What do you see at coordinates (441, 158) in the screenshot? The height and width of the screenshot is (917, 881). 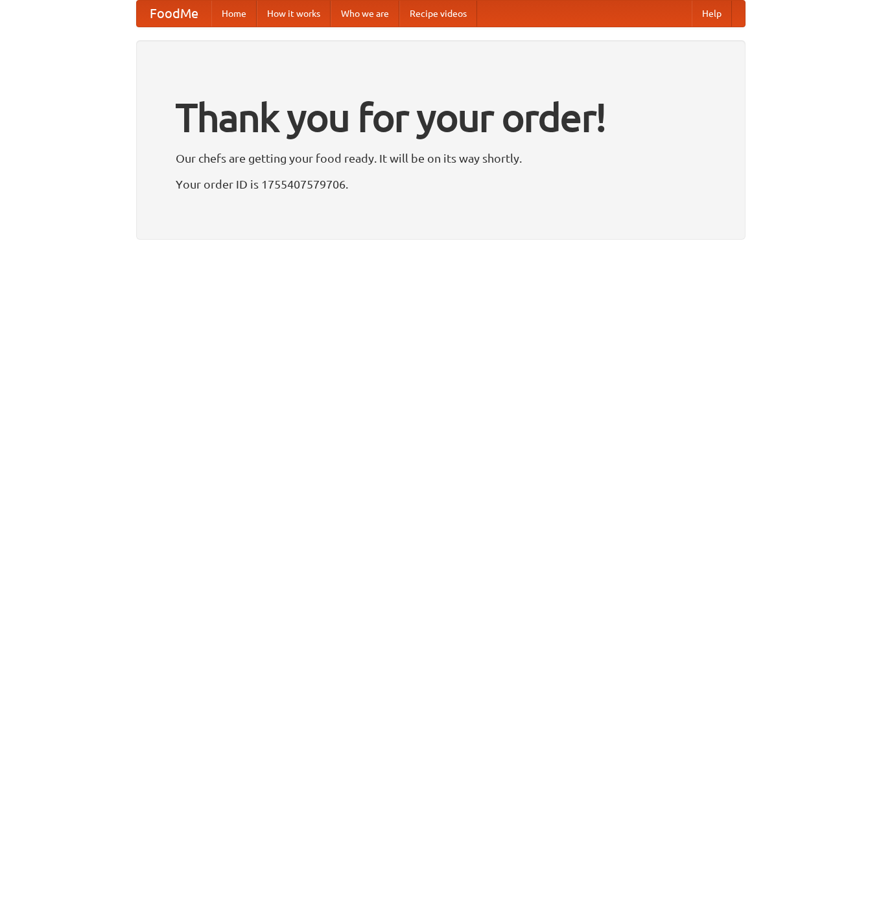 I see `p: Our chefs are getting your food ready. It will be on its way shortly.` at bounding box center [441, 158].